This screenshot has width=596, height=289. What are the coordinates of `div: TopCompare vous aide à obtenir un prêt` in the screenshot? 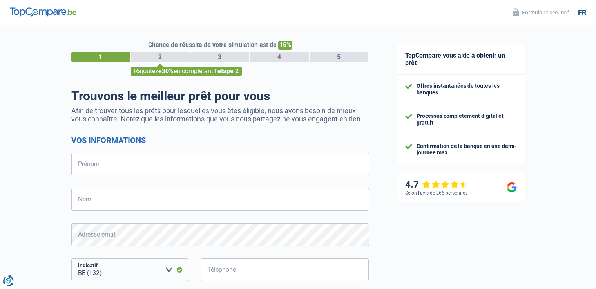 It's located at (461, 59).